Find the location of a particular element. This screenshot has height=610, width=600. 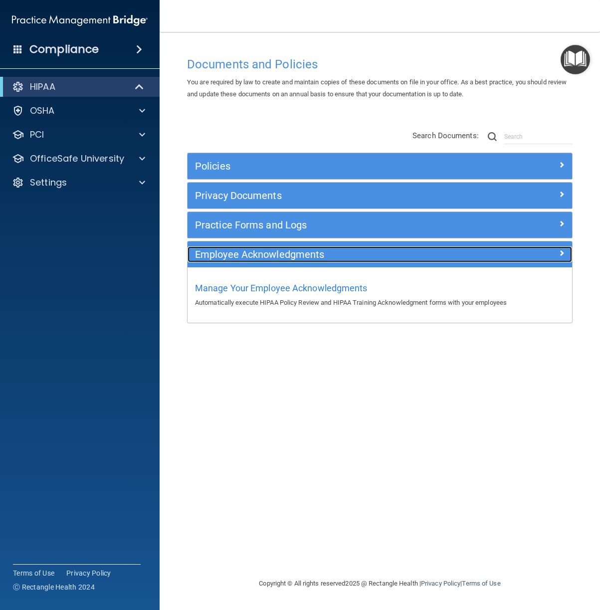

a: HIPAA is located at coordinates (78, 87).